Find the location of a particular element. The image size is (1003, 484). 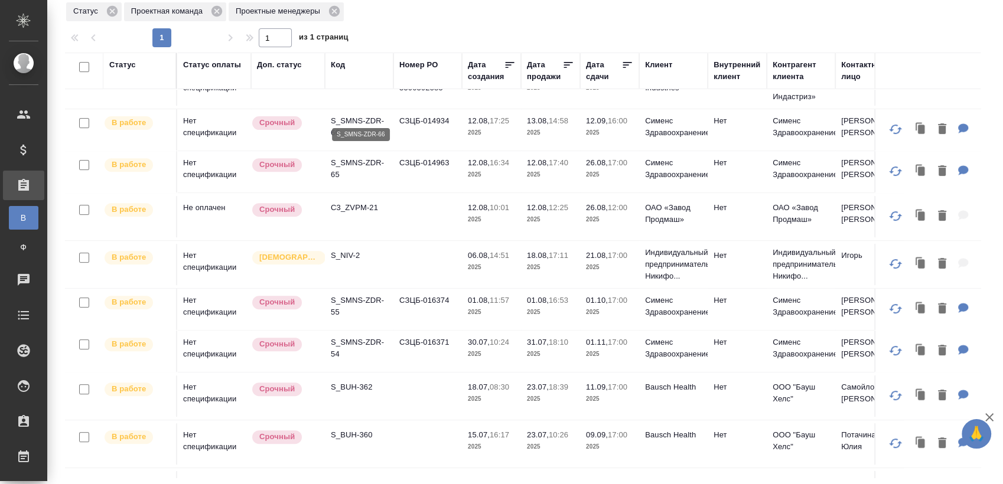

div: Доп. статус is located at coordinates (279, 65).